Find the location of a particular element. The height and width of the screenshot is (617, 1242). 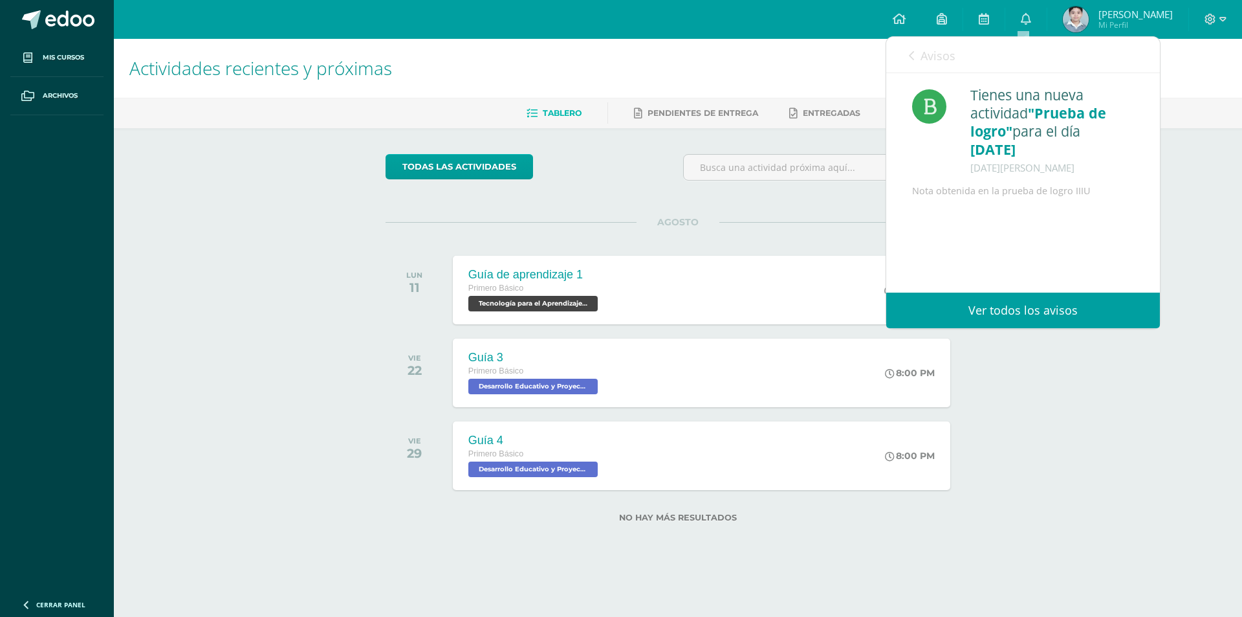

div: 22 is located at coordinates (415, 370).